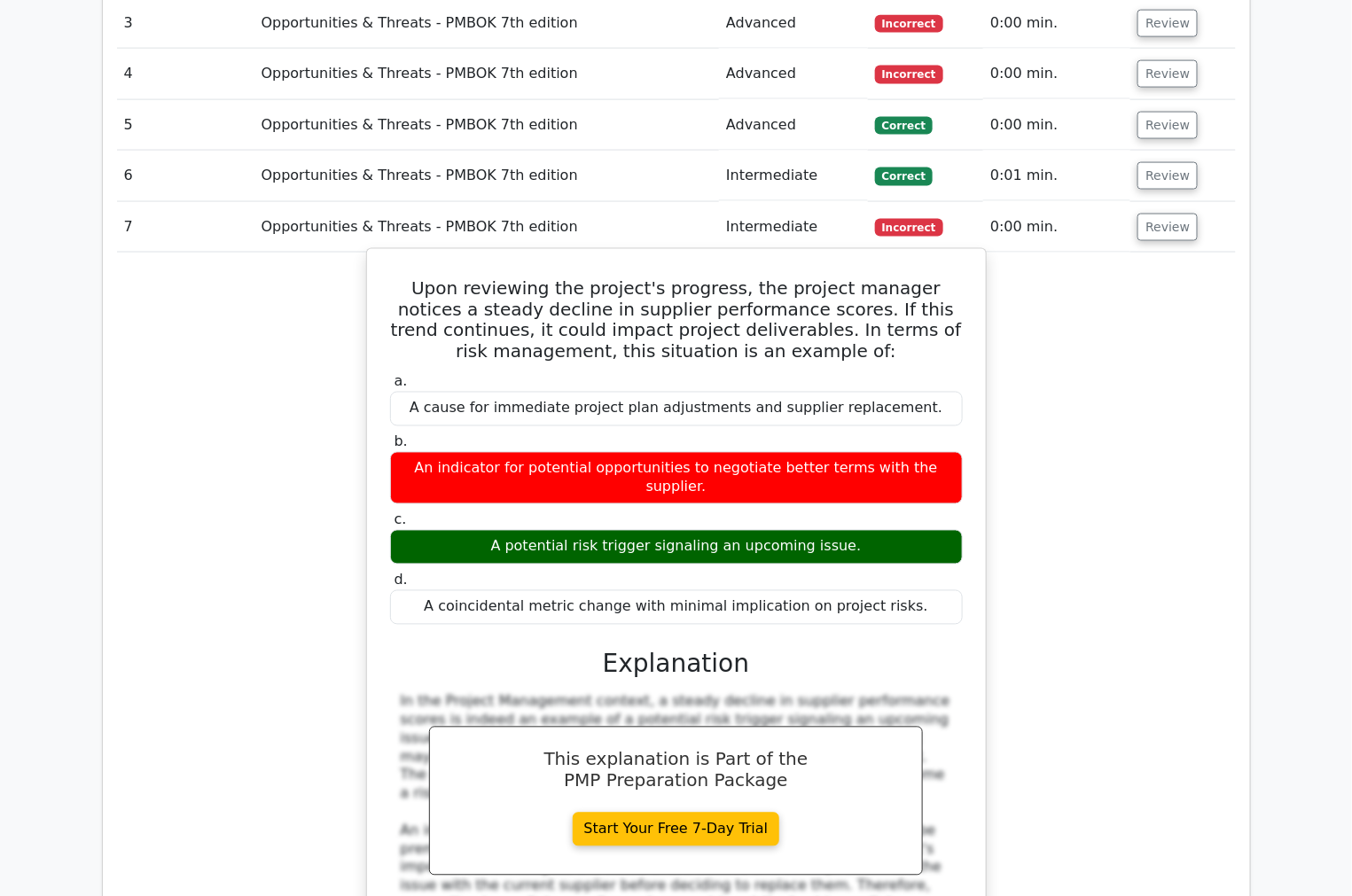 Image resolution: width=1352 pixels, height=896 pixels. What do you see at coordinates (401, 580) in the screenshot?
I see `span: d.` at bounding box center [401, 580].